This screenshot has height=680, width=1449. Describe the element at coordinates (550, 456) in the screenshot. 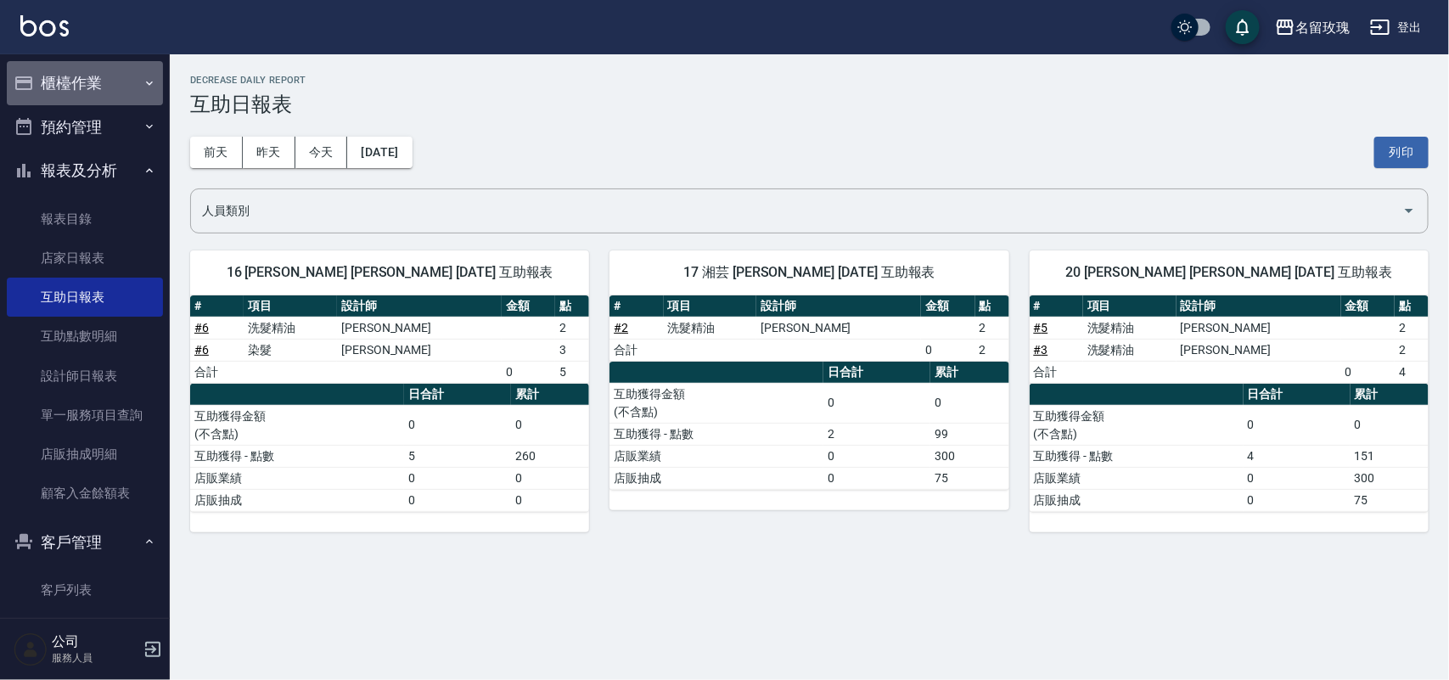

I see `td: 260` at that location.